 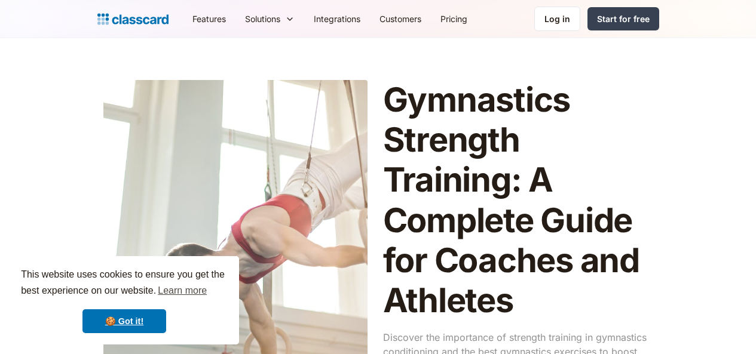 I want to click on a: Integrations, so click(x=337, y=19).